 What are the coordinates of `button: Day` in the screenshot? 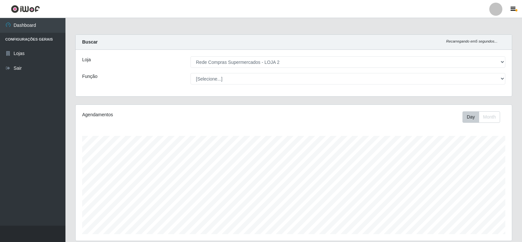 It's located at (471, 117).